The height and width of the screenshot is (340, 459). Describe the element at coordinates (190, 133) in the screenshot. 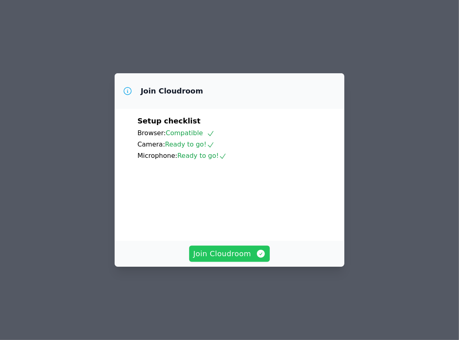

I see `span: Compatible` at that location.